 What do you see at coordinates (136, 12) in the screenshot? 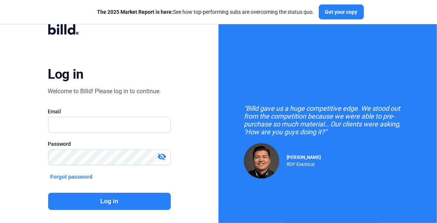
I see `span: The 2025 Market Report is here:` at bounding box center [136, 12].